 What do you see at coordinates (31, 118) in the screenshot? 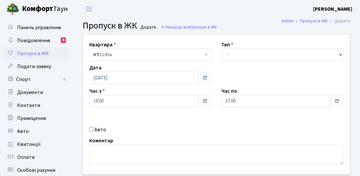
I see `span: Приміщення` at bounding box center [31, 118].